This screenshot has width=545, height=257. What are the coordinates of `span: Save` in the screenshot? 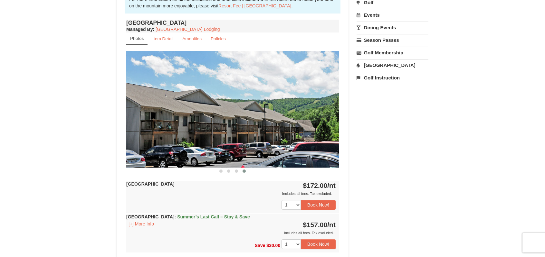 It's located at (260, 246).